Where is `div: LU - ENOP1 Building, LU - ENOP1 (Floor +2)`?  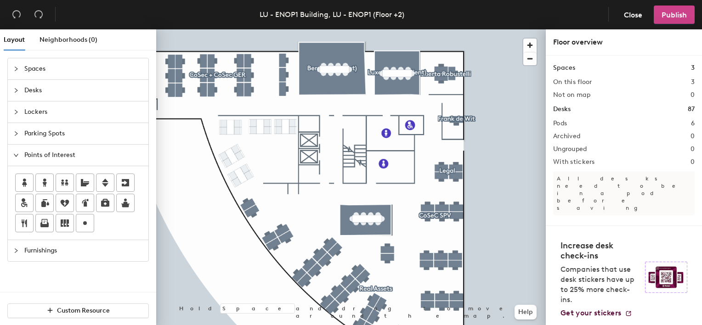 div: LU - ENOP1 Building, LU - ENOP1 (Floor +2) is located at coordinates (332, 14).